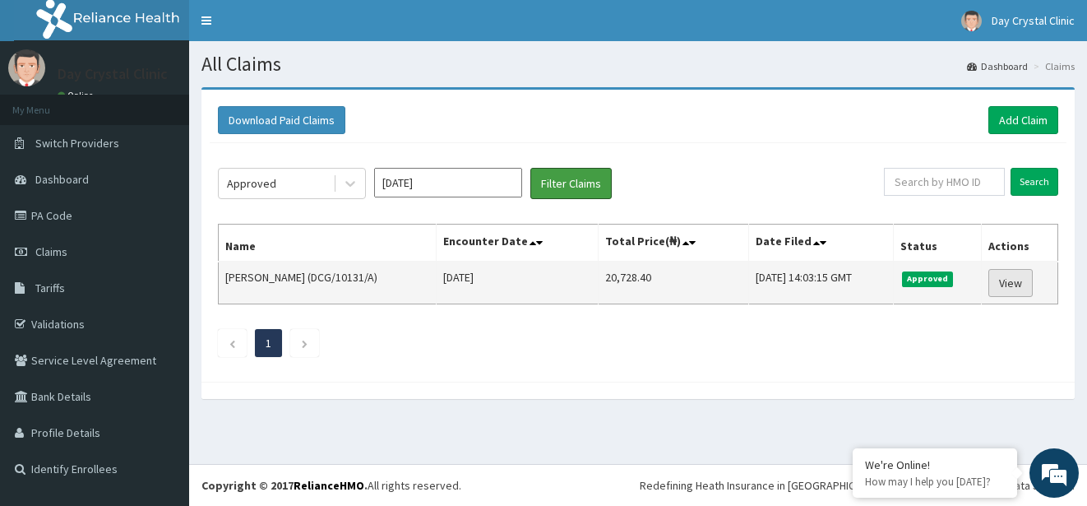  What do you see at coordinates (1033, 21) in the screenshot?
I see `span: Day Crystal Clinic` at bounding box center [1033, 21].